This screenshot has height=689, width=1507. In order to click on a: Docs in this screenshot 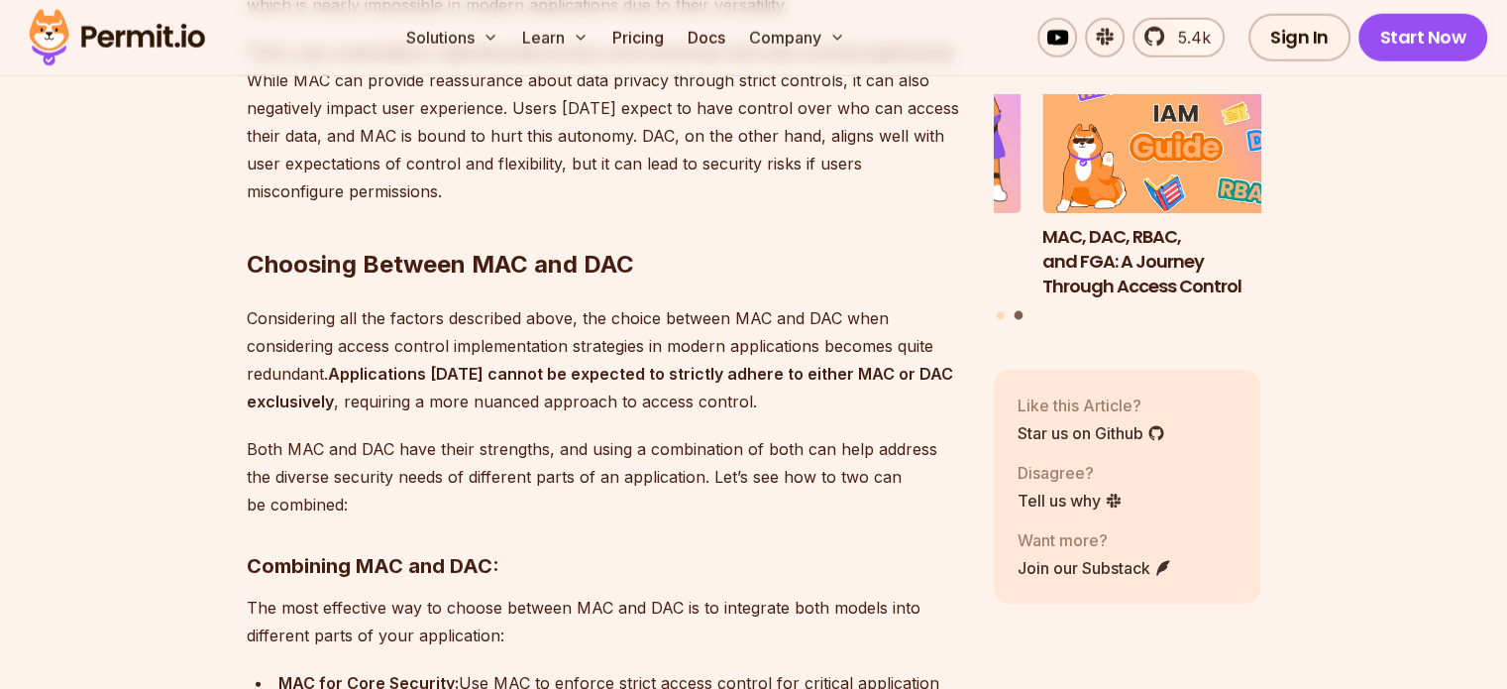, I will do `click(706, 38)`.